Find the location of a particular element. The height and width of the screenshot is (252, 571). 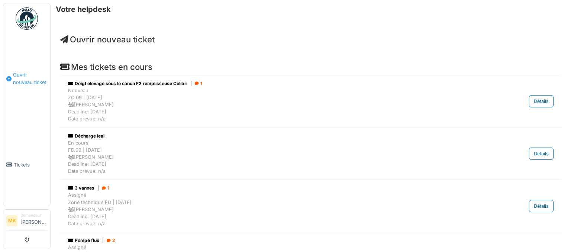

h6: Votre helpdesk is located at coordinates (83, 9).